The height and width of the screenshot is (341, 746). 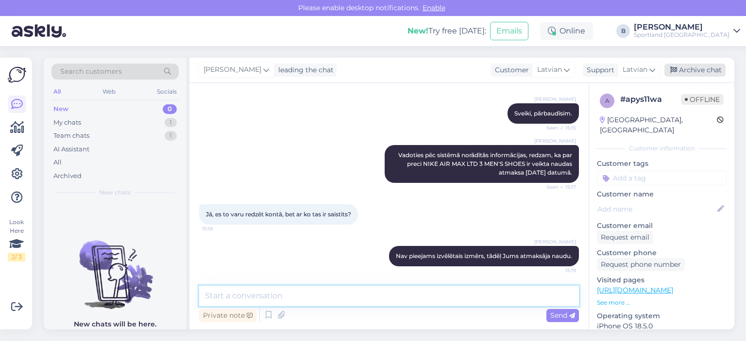 What do you see at coordinates (566, 31) in the screenshot?
I see `div: Online` at bounding box center [566, 31].